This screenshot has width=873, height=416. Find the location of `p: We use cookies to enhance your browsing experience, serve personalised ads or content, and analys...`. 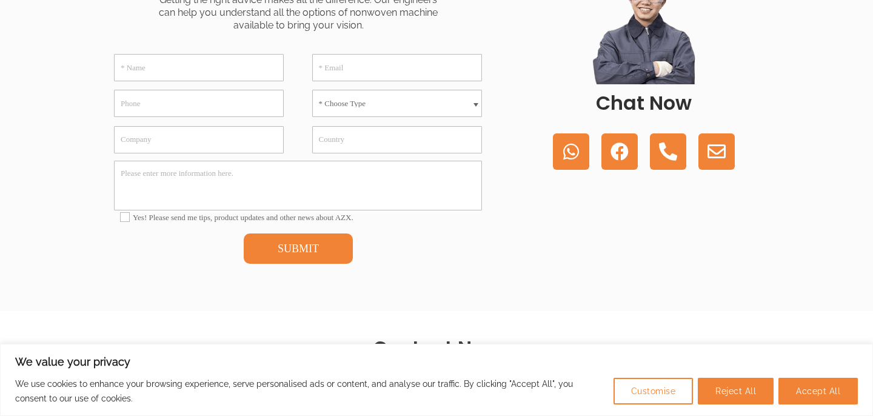

p: We use cookies to enhance your browsing experience, serve personalised ads or content, and analys... is located at coordinates (310, 391).